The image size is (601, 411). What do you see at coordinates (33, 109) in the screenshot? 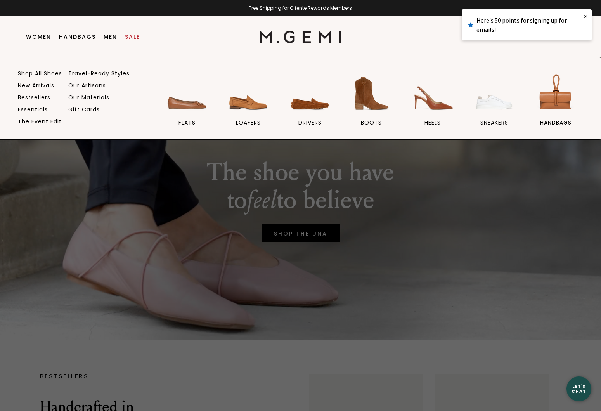
I see `a: Essentials` at bounding box center [33, 109].